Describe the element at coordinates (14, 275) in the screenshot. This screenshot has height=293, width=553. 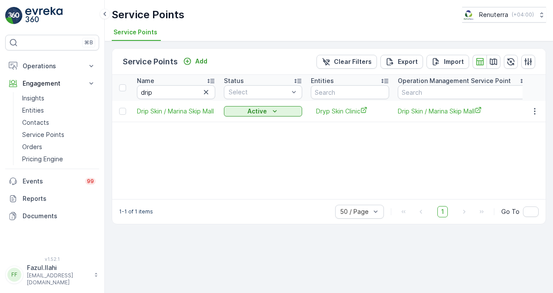
I see `div: FF` at that location.